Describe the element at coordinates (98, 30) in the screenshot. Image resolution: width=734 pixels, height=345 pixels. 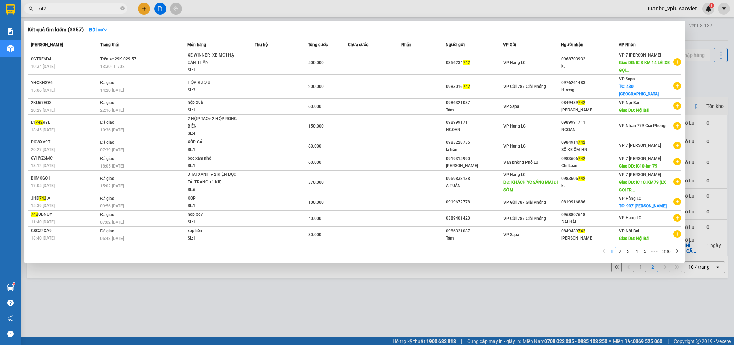
I see `button: Bộ lọcdown` at that location.